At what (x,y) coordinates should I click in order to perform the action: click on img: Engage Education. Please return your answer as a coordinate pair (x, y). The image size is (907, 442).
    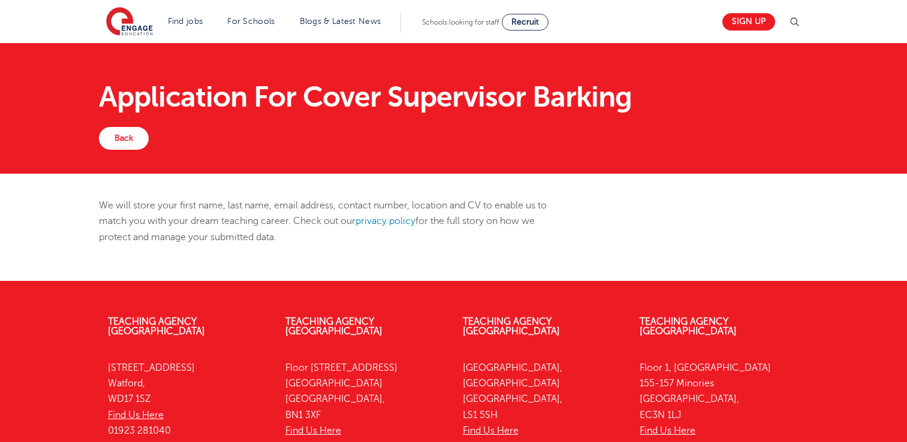
    Looking at the image, I should click on (129, 22).